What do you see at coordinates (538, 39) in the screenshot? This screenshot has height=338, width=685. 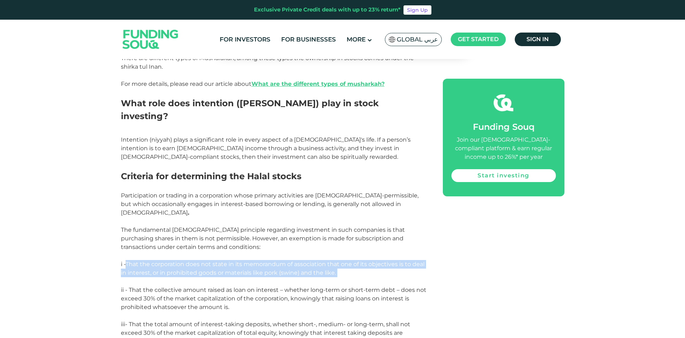 I see `a: Sign in` at bounding box center [538, 39].